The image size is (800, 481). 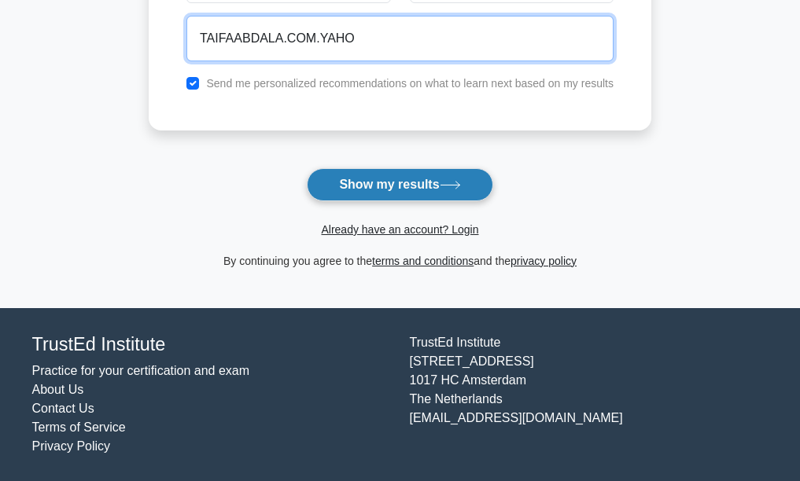 What do you see at coordinates (212, 344) in the screenshot?
I see `h4: TrustEd Institute` at bounding box center [212, 344].